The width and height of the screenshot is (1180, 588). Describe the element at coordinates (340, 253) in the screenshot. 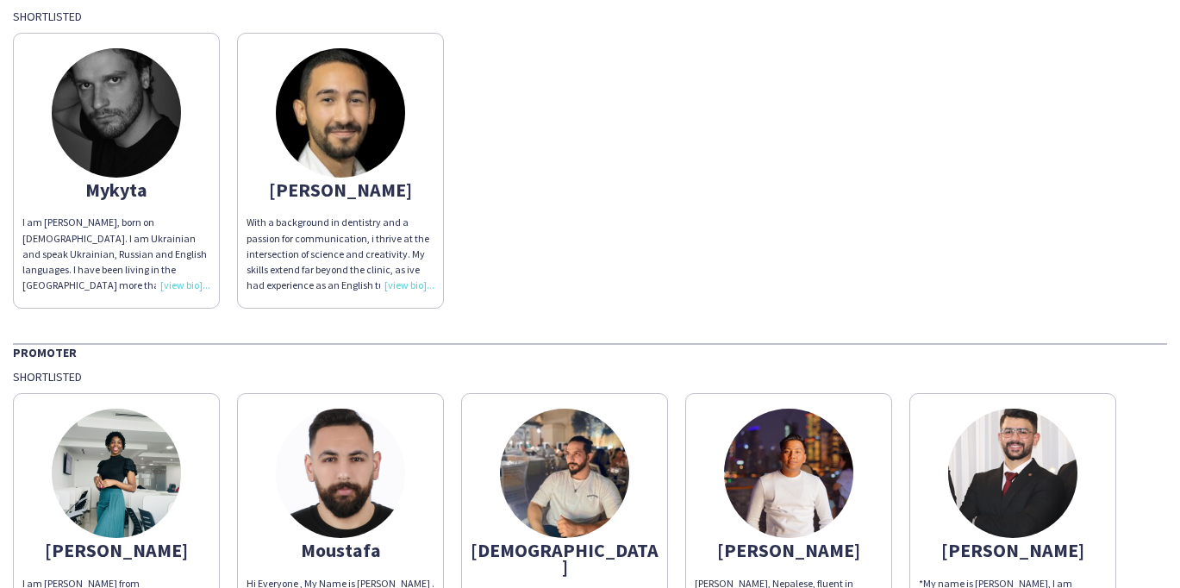

I see `div: With a background in dentistry and a passion for communication, i thrive at the intersection of s...` at that location.